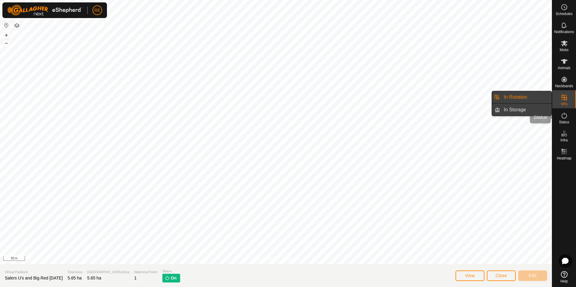 This screenshot has height=287, width=576. What do you see at coordinates (564, 32) in the screenshot?
I see `span: Notifications` at bounding box center [564, 32].